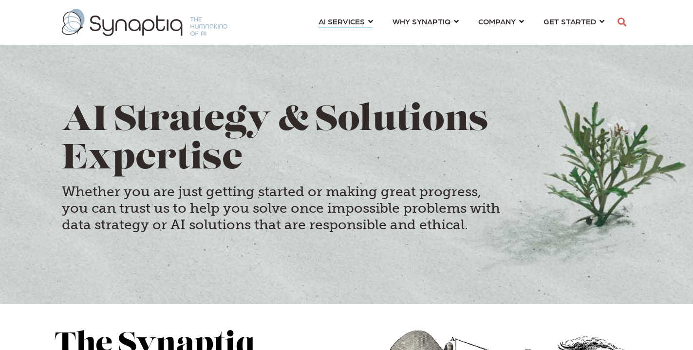 The height and width of the screenshot is (350, 693). I want to click on span: COMPANY, so click(497, 21).